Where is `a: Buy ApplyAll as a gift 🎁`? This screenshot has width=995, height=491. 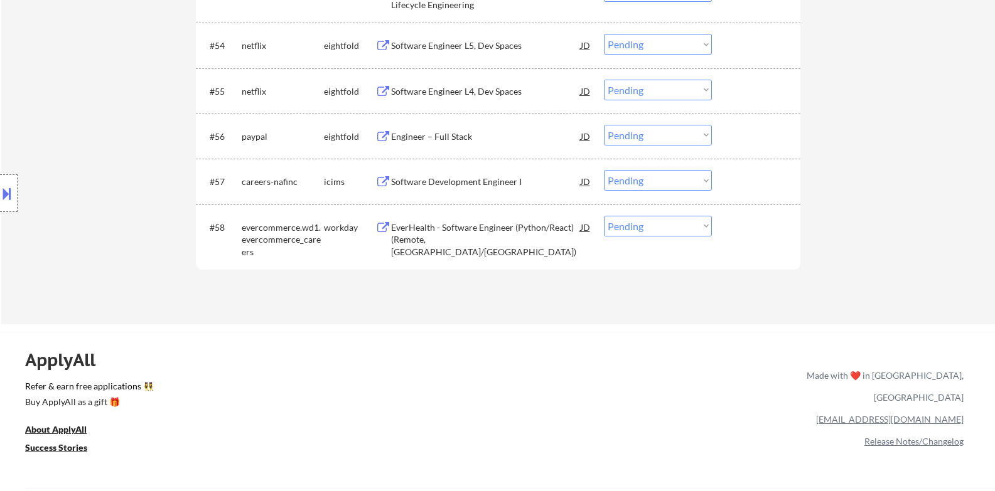
a: Buy ApplyAll as a gift 🎁 is located at coordinates (88, 403).